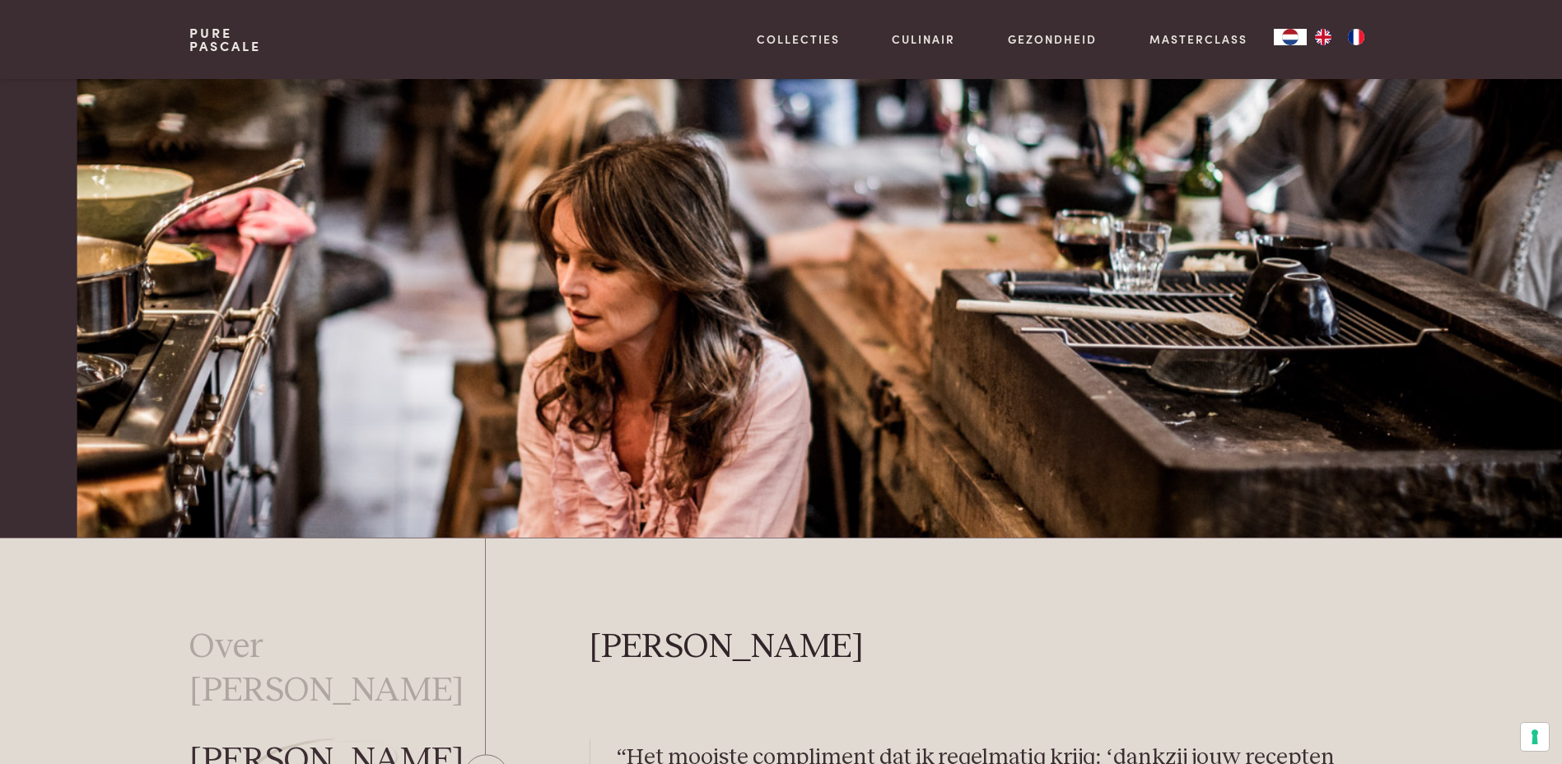 Image resolution: width=1562 pixels, height=764 pixels. Describe the element at coordinates (923, 39) in the screenshot. I see `a: Culinair` at that location.